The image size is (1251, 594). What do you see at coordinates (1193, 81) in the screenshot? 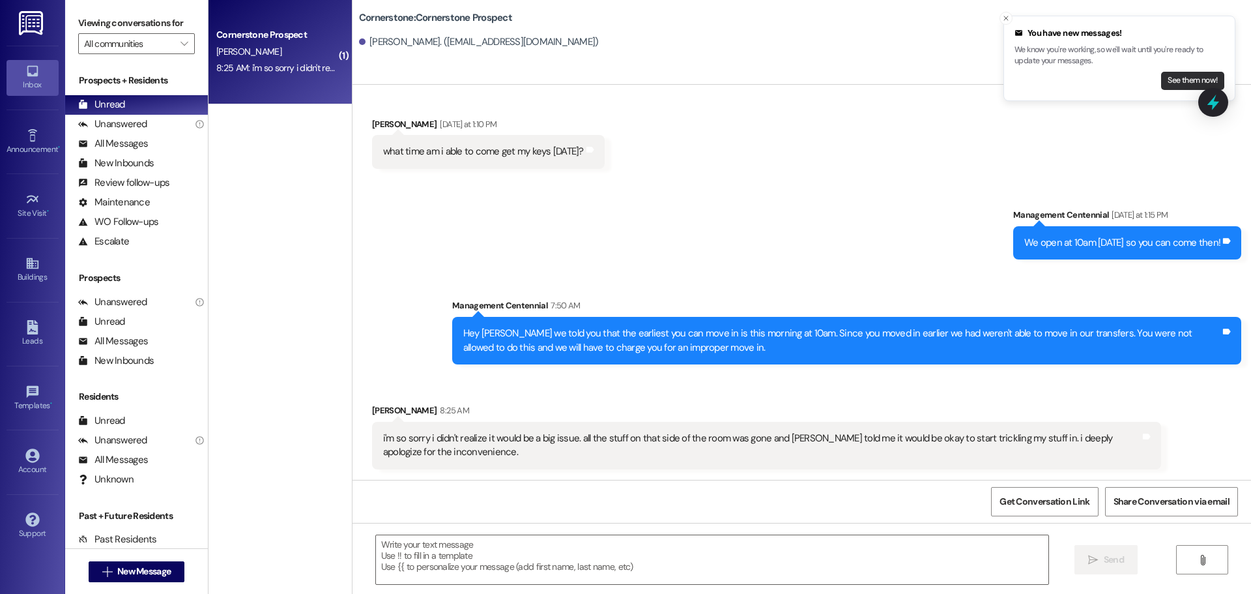
I see `button: See them now!` at bounding box center [1193, 81].